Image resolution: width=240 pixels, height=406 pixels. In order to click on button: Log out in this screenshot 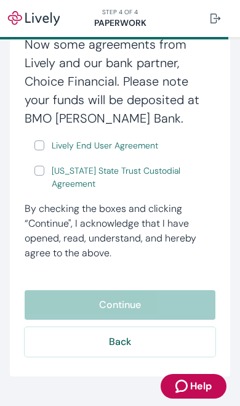, I will do `click(216, 18)`.